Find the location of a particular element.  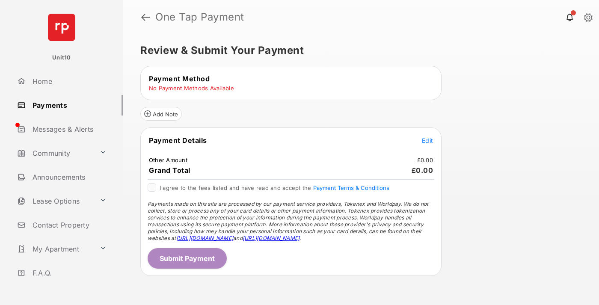

td: £0.00 is located at coordinates (425, 160).